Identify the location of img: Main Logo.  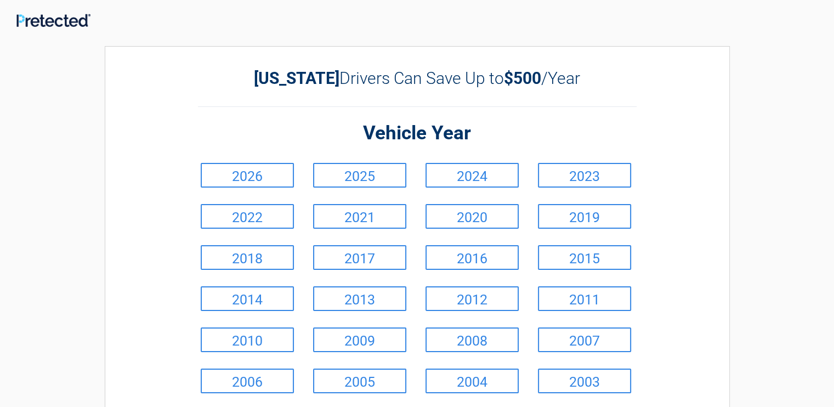
(53, 20).